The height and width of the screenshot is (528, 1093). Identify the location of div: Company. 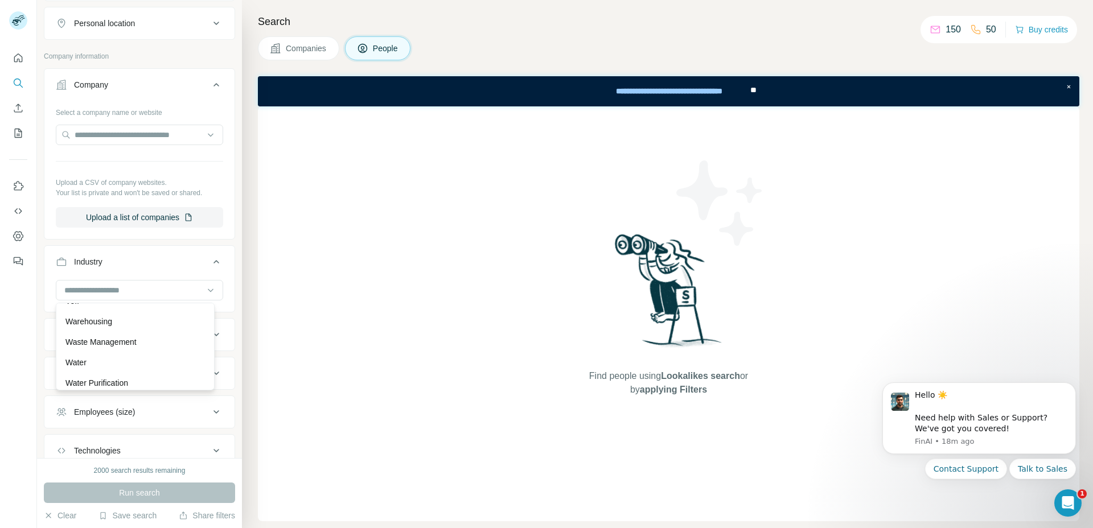
(91, 85).